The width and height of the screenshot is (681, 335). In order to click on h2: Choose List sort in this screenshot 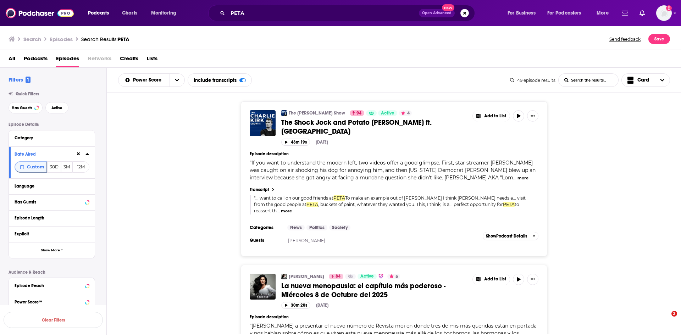, I will do `click(151, 80)`.